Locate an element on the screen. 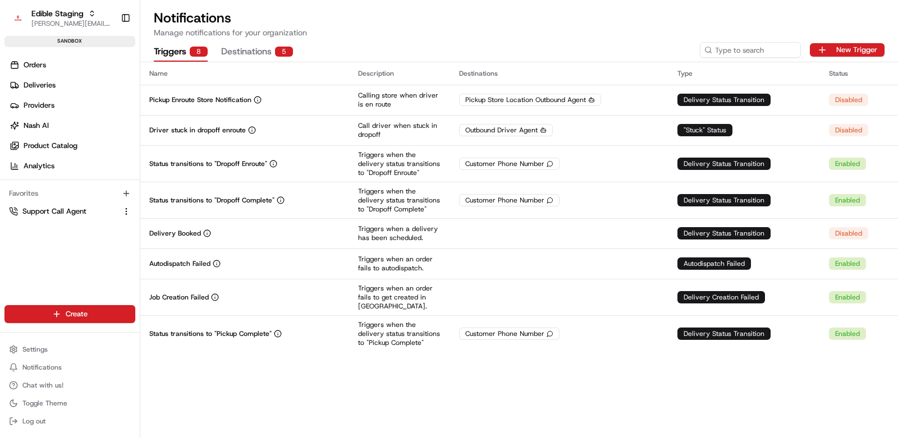 The height and width of the screenshot is (438, 898). div: Description is located at coordinates (399, 73).